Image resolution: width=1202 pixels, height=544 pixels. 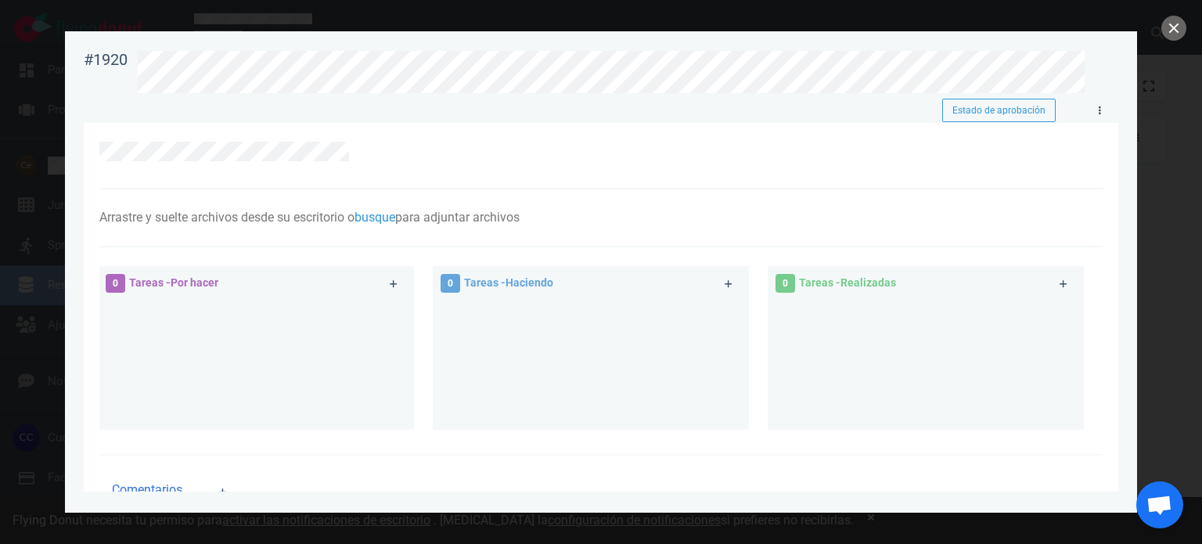 What do you see at coordinates (457, 217) in the screenshot?
I see `font: para adjuntar archivos` at bounding box center [457, 217].